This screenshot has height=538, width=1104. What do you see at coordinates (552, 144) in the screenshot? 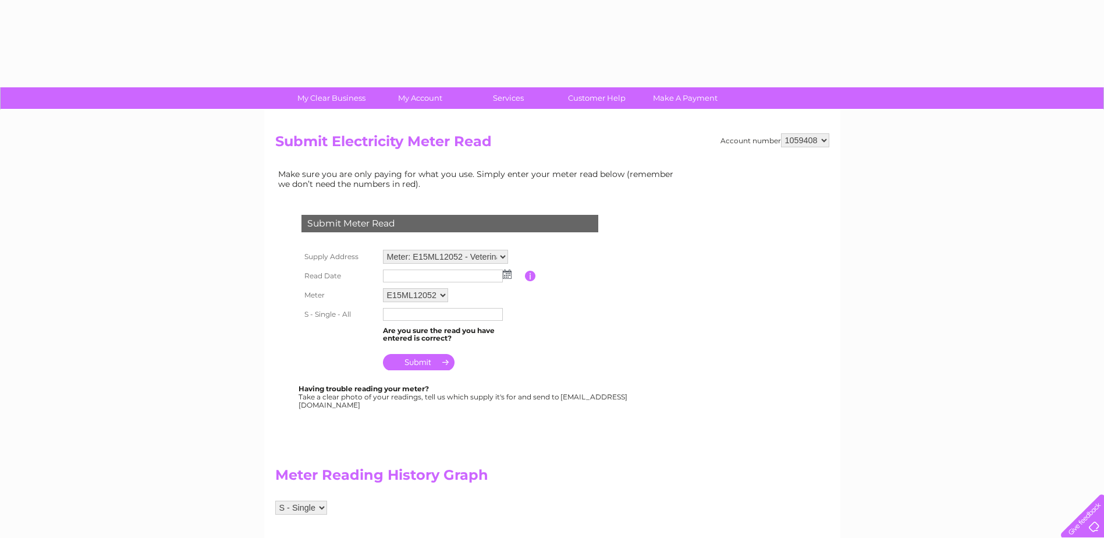
I see `h2: Submit Electricity Meter Read` at bounding box center [552, 144].